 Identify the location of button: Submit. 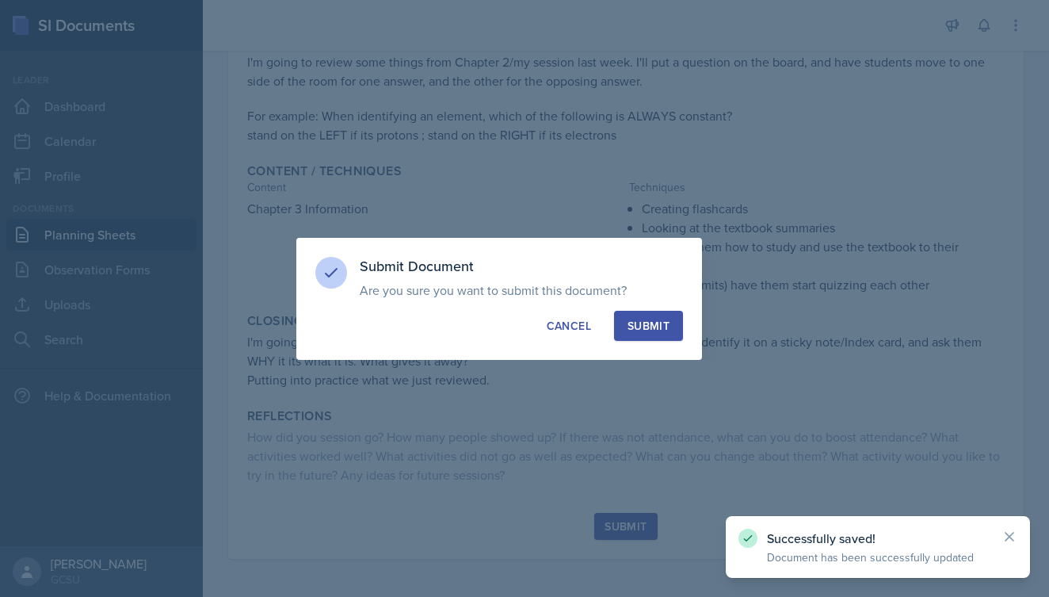
(648, 326).